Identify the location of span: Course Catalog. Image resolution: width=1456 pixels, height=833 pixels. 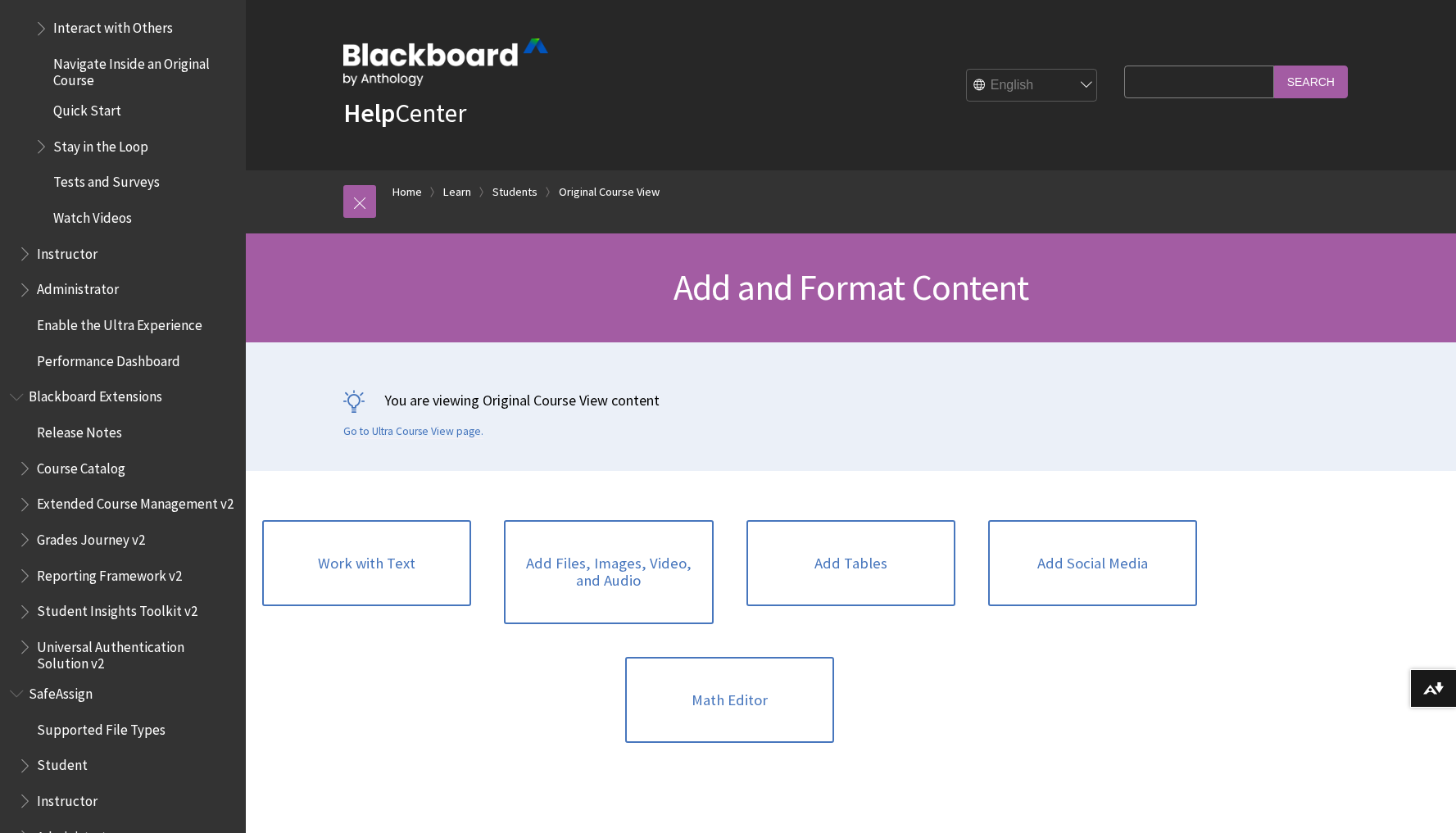
(81, 466).